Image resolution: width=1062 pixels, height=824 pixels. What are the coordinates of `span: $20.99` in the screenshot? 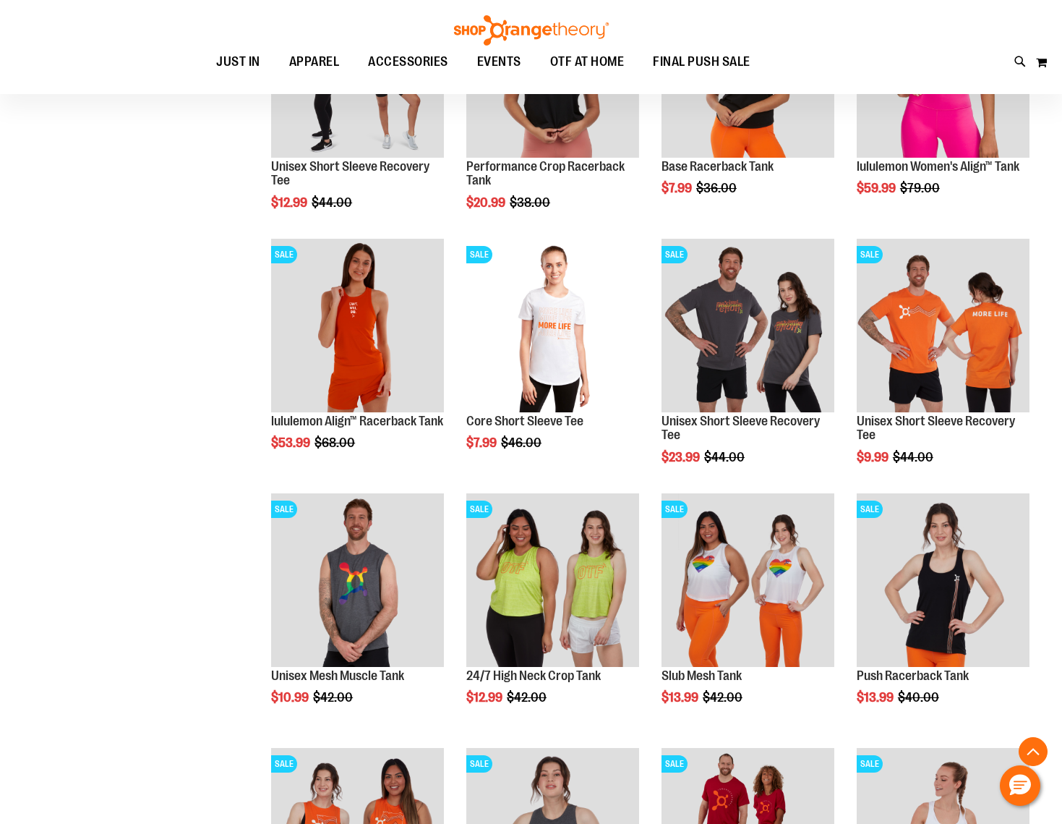 It's located at (487, 202).